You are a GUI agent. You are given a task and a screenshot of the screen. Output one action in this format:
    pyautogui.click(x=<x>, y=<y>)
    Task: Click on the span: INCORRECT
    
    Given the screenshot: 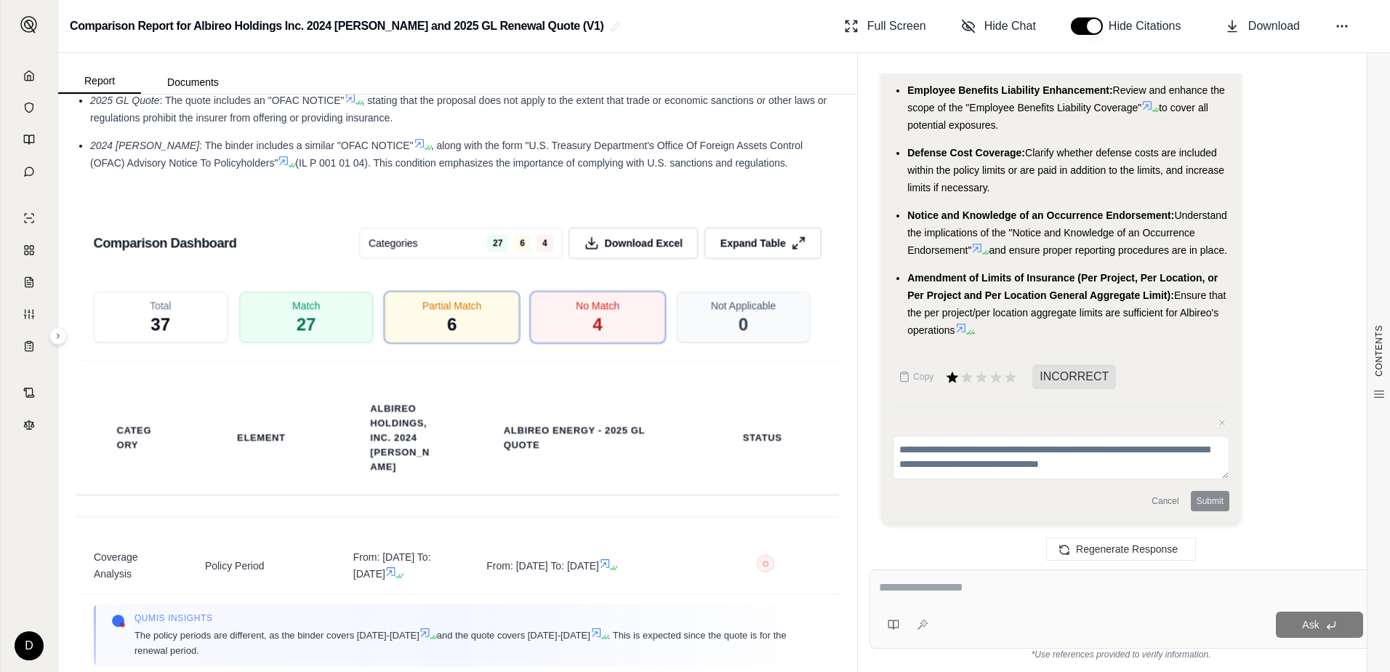 What is the action you would take?
    pyautogui.click(x=1074, y=377)
    